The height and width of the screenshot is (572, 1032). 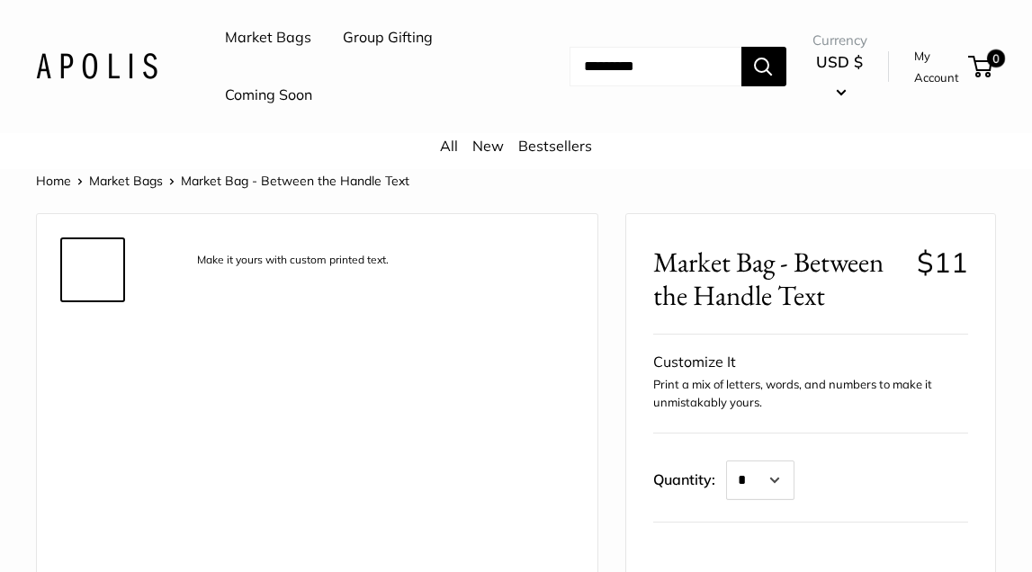 What do you see at coordinates (981, 67) in the screenshot?
I see `a: 0` at bounding box center [981, 67].